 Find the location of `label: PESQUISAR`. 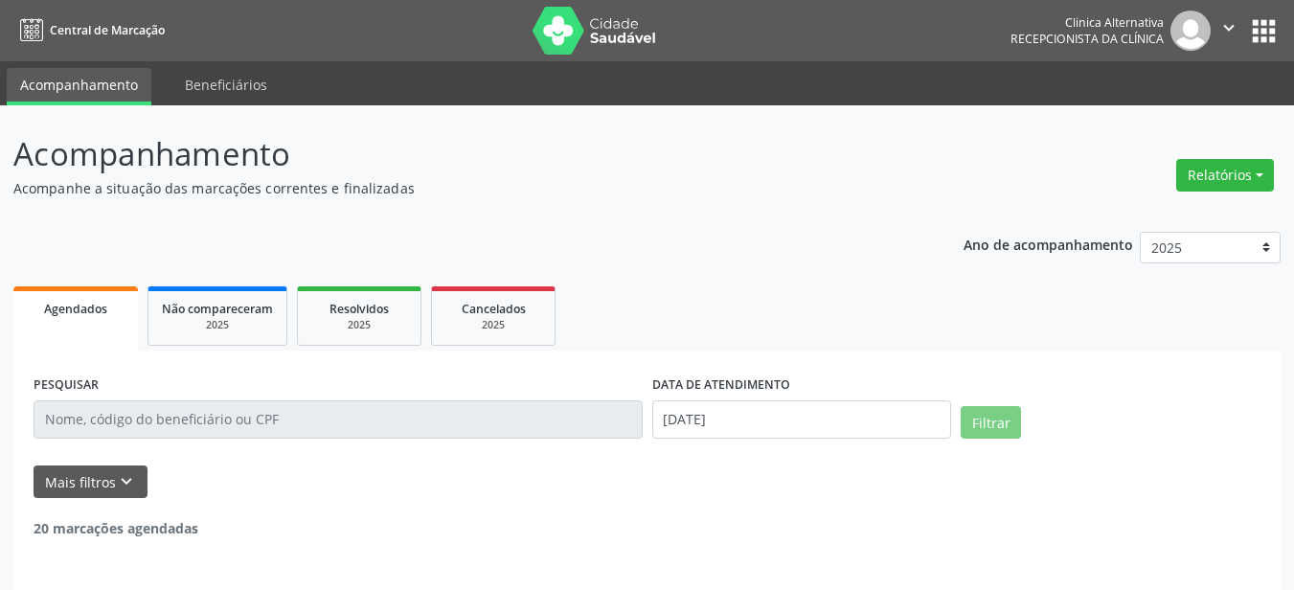

label: PESQUISAR is located at coordinates (66, 385).